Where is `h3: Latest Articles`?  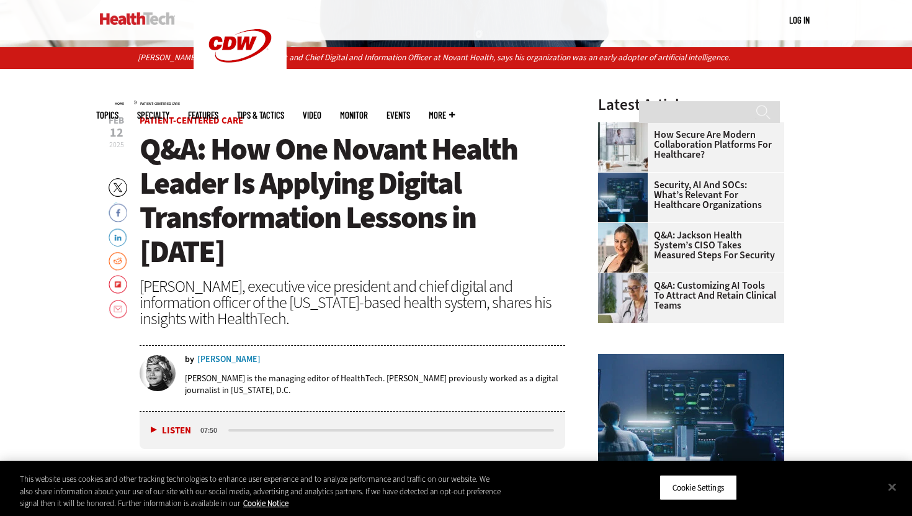 h3: Latest Articles is located at coordinates (691, 104).